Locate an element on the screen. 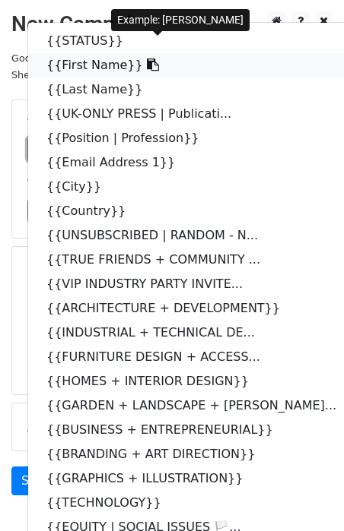 The height and width of the screenshot is (531, 344). a: Send is located at coordinates (36, 481).